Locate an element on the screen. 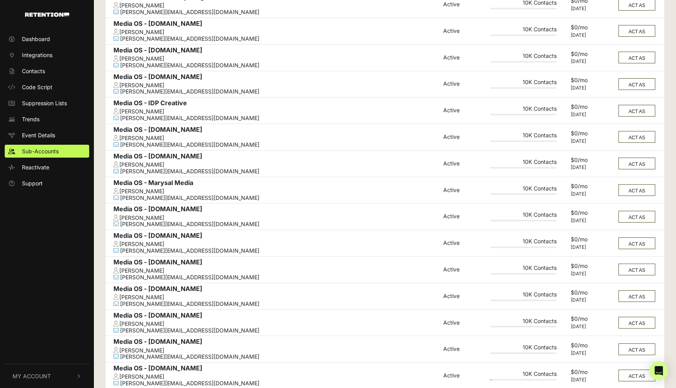 Image resolution: width=676 pixels, height=388 pixels. span: Integrations is located at coordinates (37, 55).